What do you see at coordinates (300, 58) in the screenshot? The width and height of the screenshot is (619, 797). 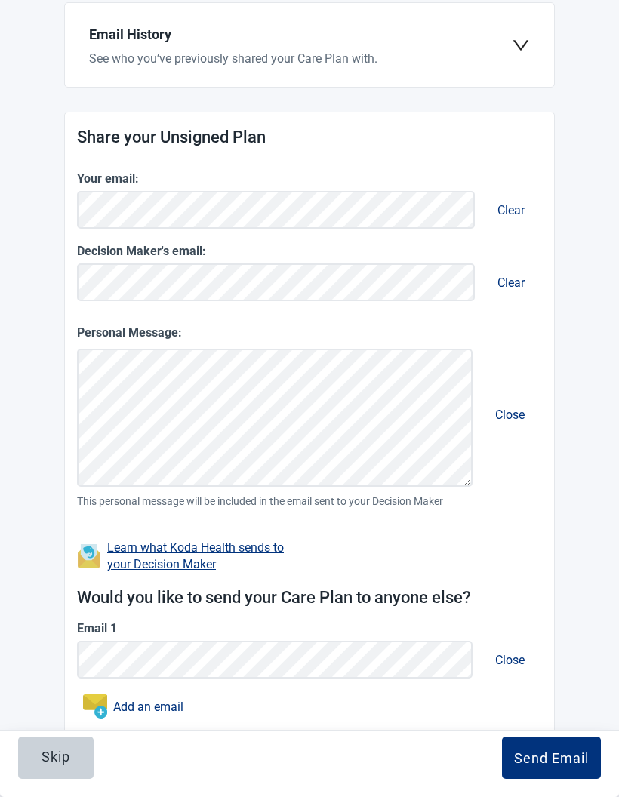 I see `label: See who you’ve previously shared your Care Plan with.` at bounding box center [300, 58].